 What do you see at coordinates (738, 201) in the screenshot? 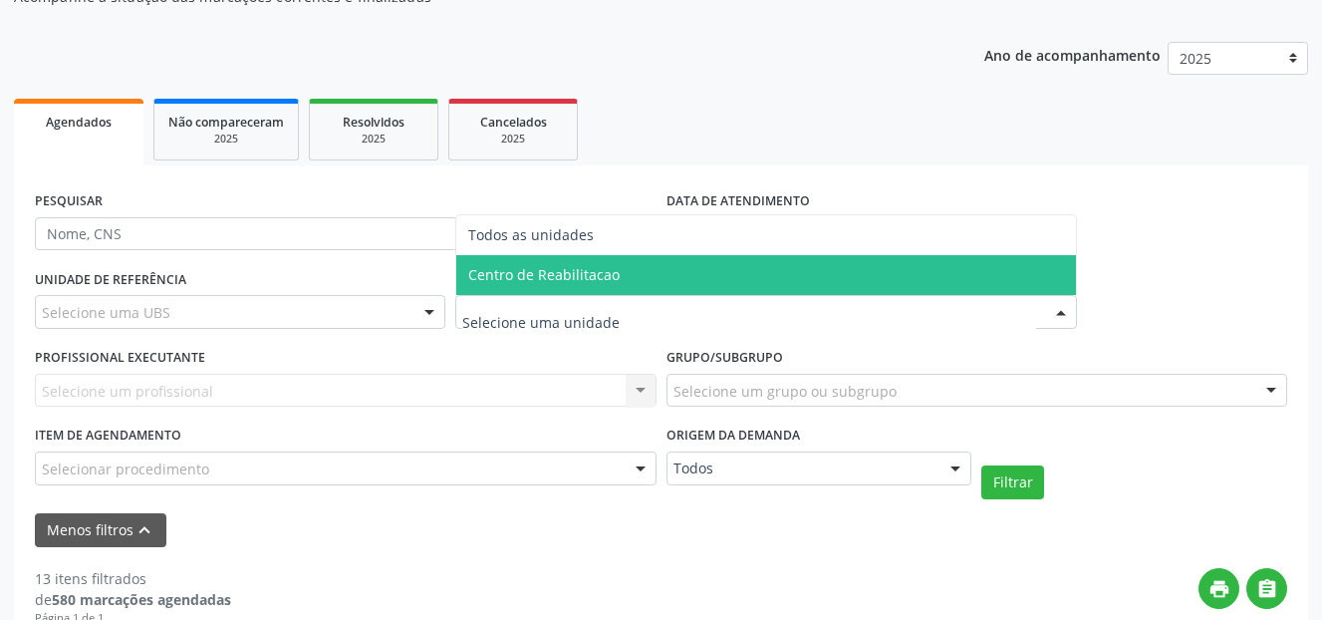
I see `label: DATA DE ATENDIMENTO` at bounding box center [738, 201].